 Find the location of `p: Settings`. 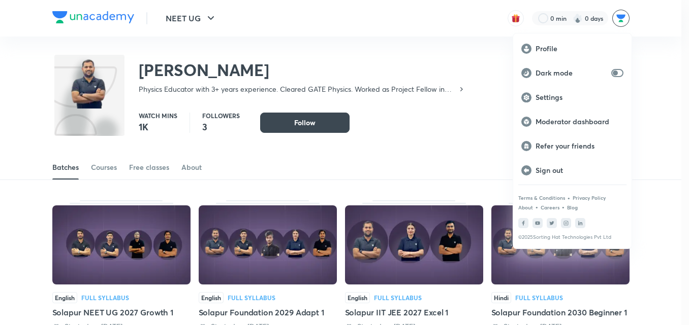

p: Settings is located at coordinates (579, 97).